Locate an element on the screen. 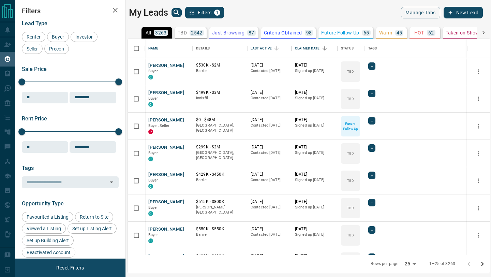 The width and height of the screenshot is (491, 277). p: $489K - $489K is located at coordinates (220, 256).